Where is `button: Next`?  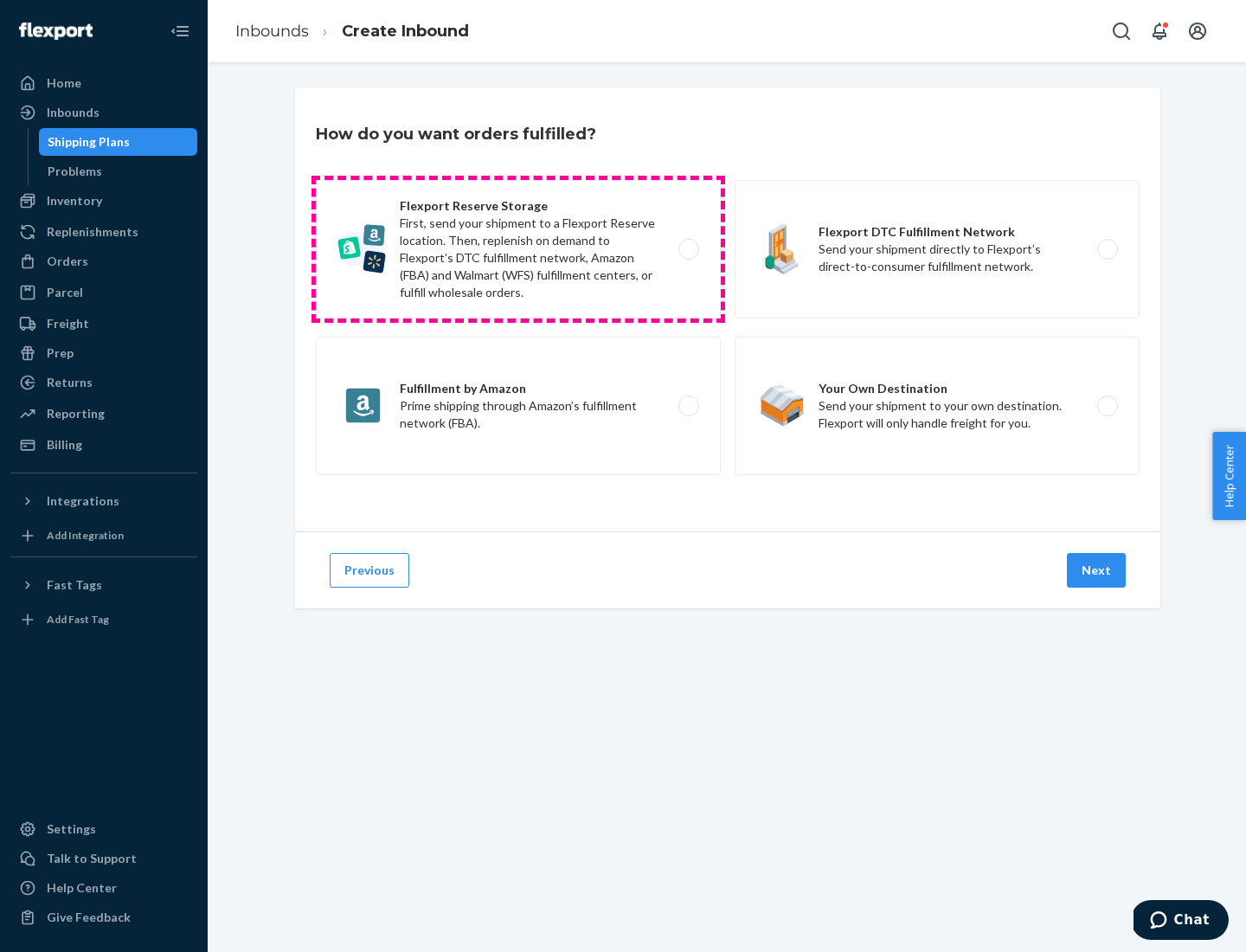
button: Next is located at coordinates (1096, 570).